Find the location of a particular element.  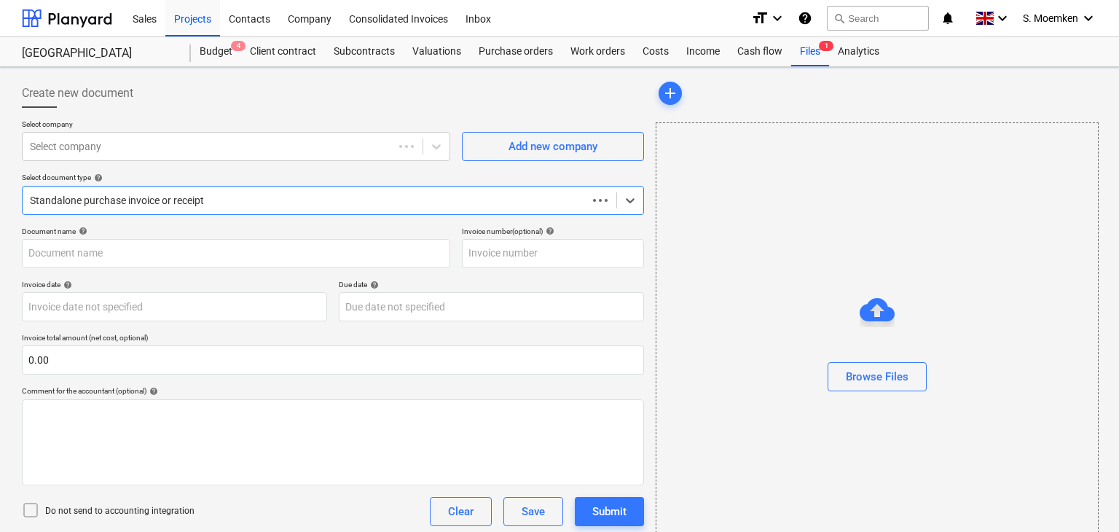

div: Submit is located at coordinates (609, 511).